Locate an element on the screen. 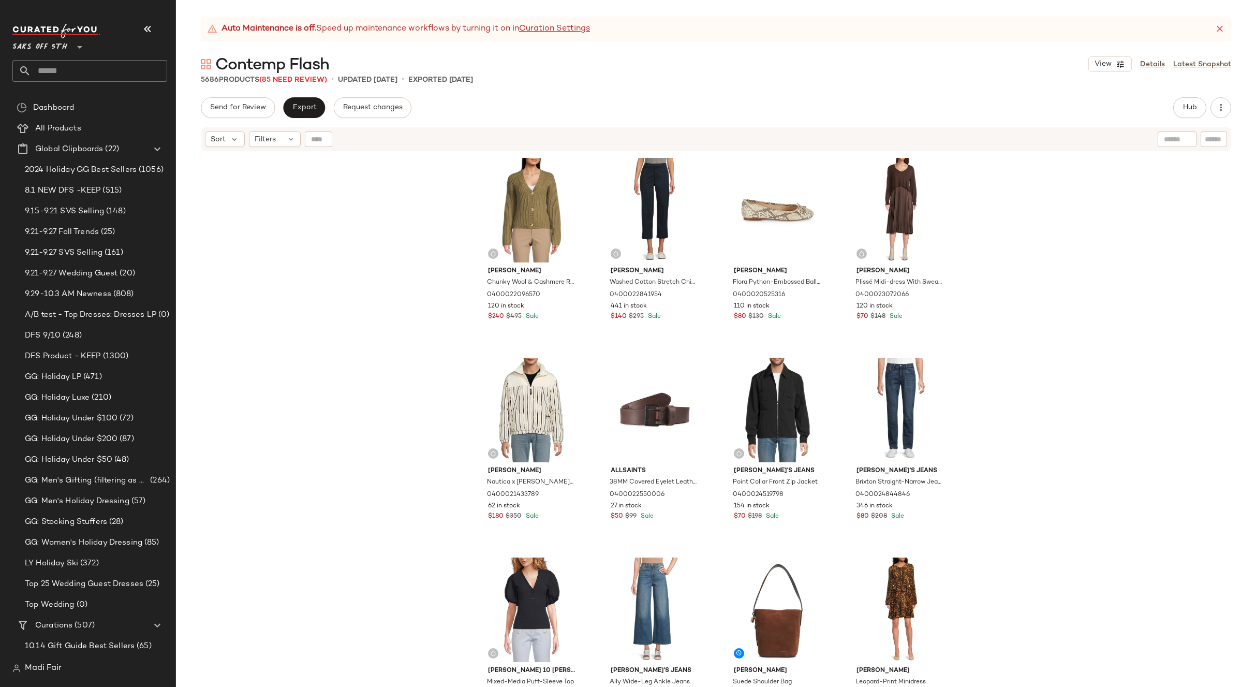  img: 0400021433789_SNOWWHITE is located at coordinates (532, 410).